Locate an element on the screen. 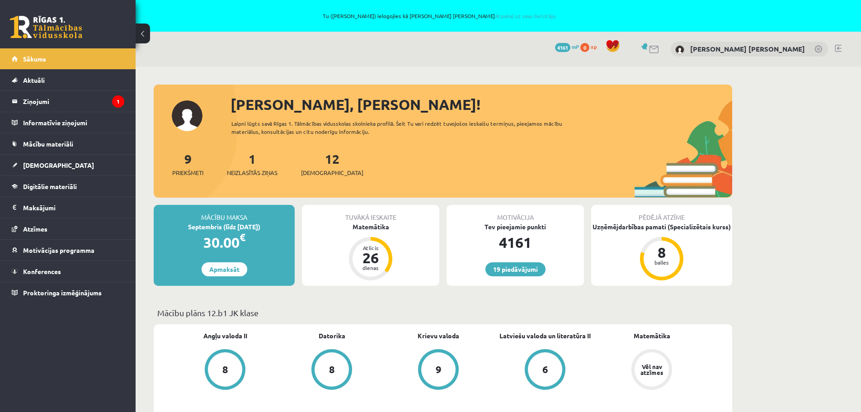 The height and width of the screenshot is (412, 861). div: 30.00 is located at coordinates (224, 242).